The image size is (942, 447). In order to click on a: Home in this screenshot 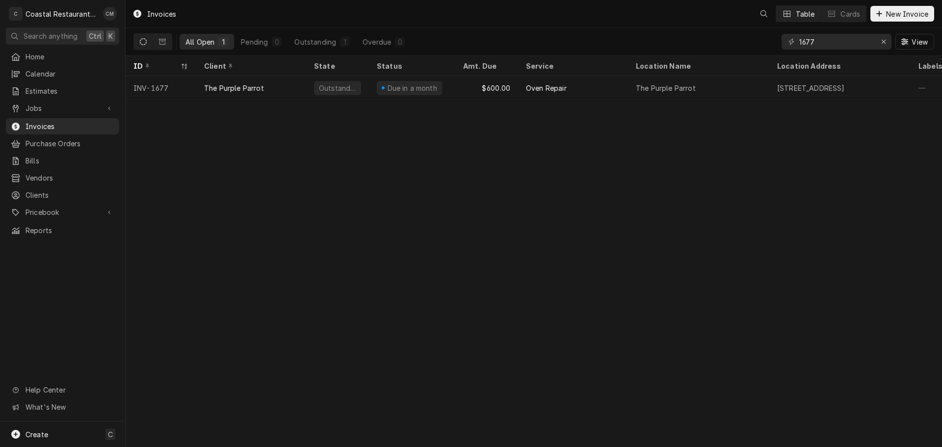, I will do `click(62, 56)`.